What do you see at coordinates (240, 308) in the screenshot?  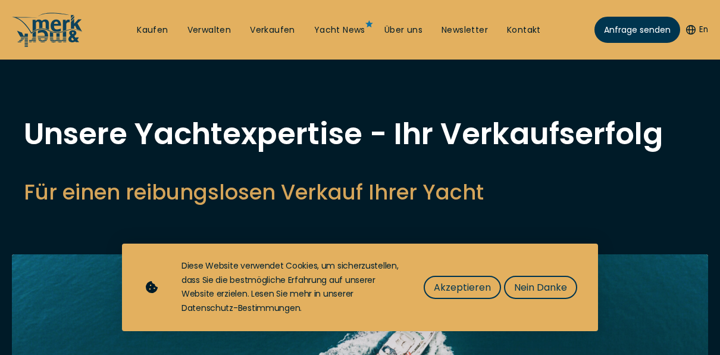 I see `a: Datenschutz-Bestimmungen` at bounding box center [240, 308].